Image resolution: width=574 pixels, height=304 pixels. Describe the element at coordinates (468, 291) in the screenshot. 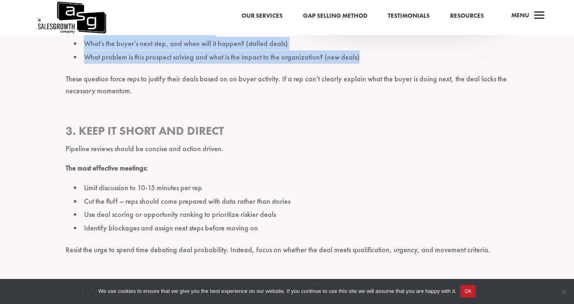

I see `button: Ok` at that location.